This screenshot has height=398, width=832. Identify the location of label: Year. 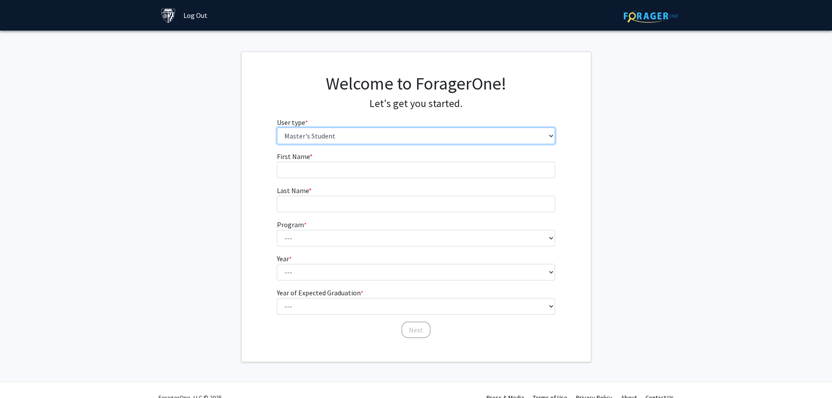
(284, 259).